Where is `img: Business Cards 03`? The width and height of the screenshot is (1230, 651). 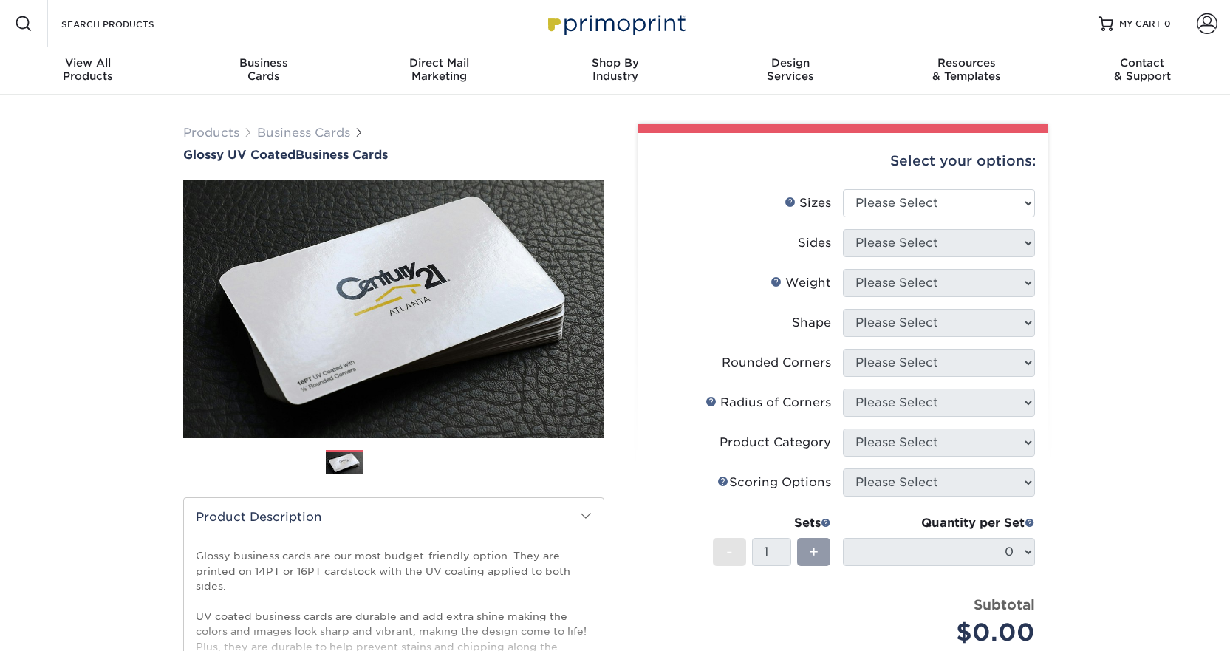
img: Business Cards 03 is located at coordinates (443, 462).